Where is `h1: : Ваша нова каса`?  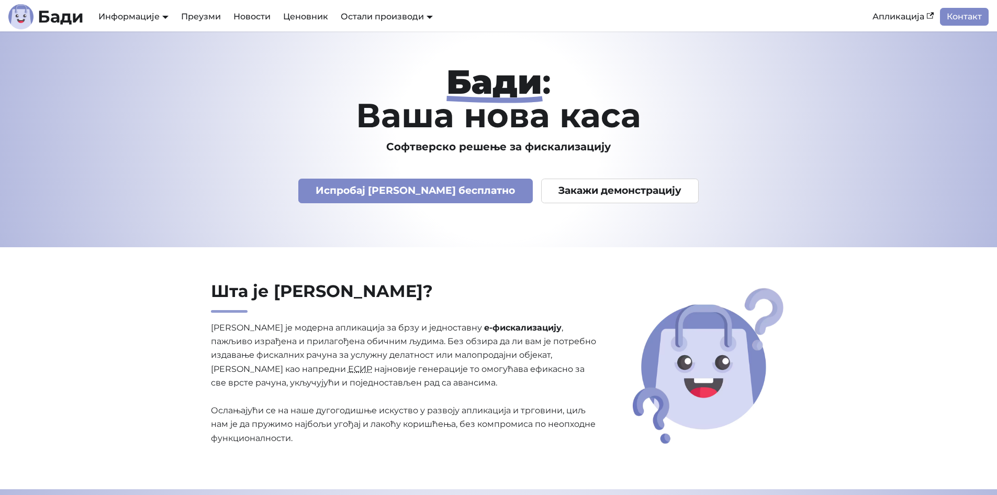 h1: : Ваша нова каса is located at coordinates (499, 98).